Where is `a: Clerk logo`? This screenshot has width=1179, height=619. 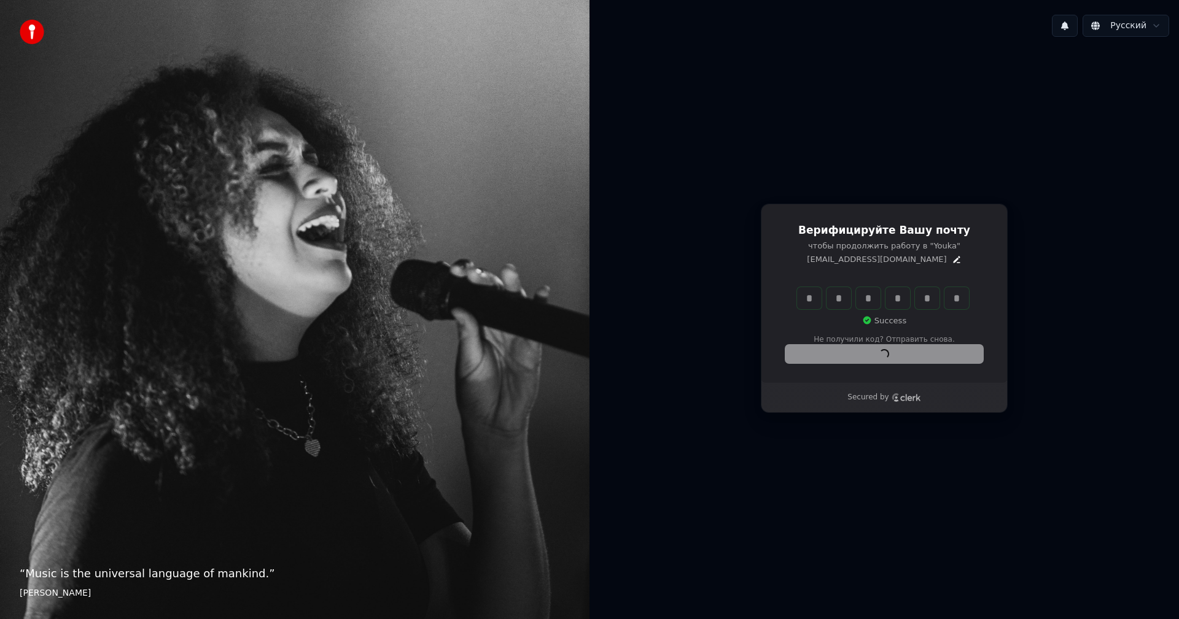 a: Clerk logo is located at coordinates (906, 398).